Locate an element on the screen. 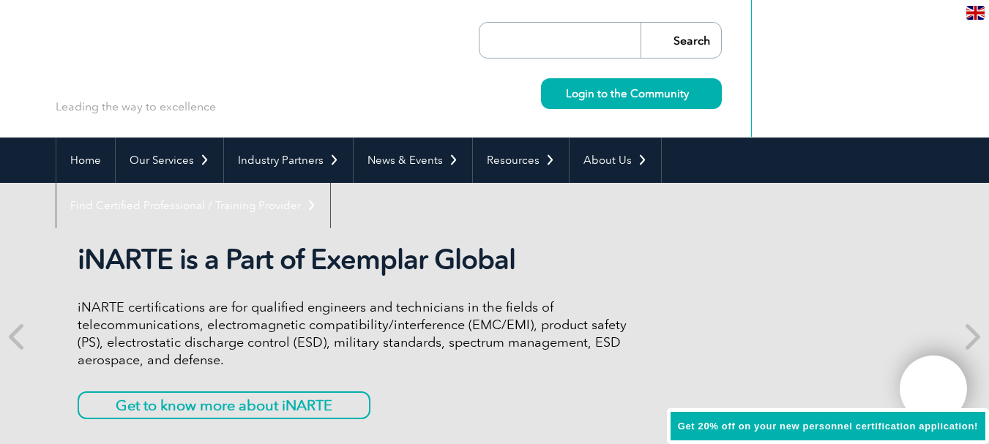  a: About Us is located at coordinates (615, 160).